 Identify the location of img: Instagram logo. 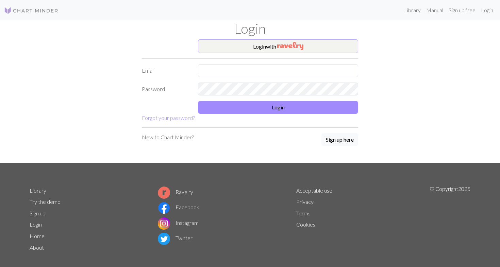
(164, 224).